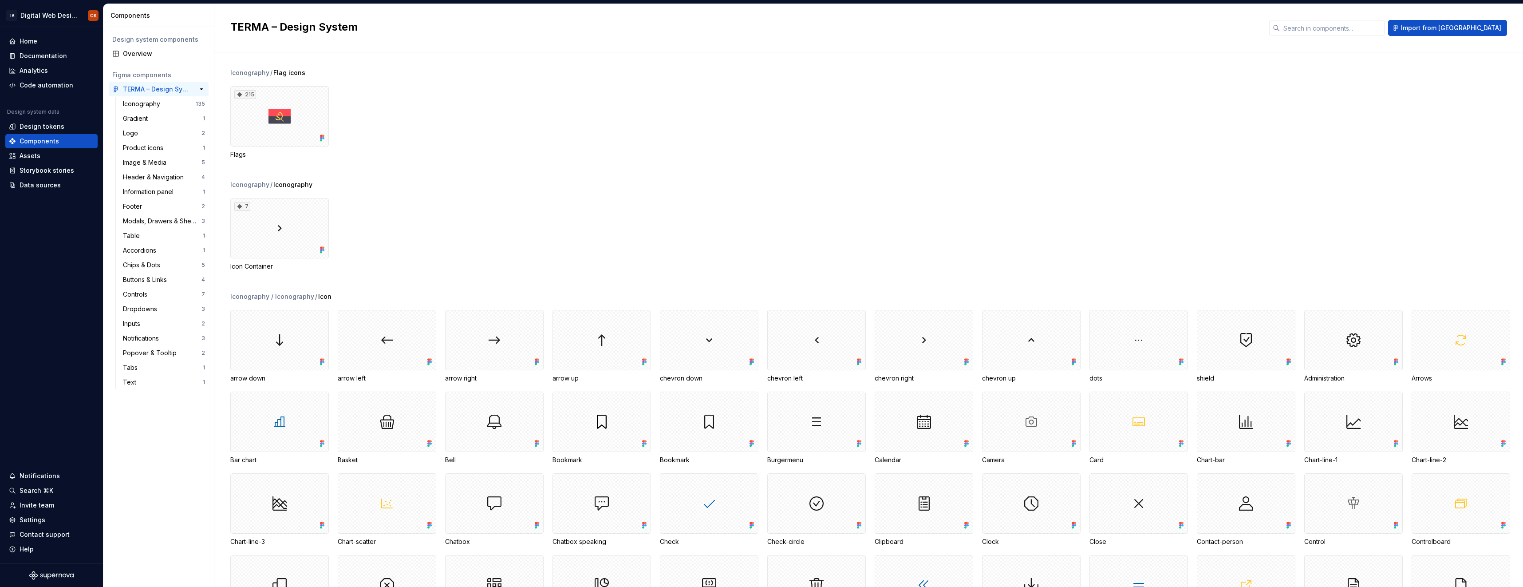  I want to click on span: Iconography, so click(293, 185).